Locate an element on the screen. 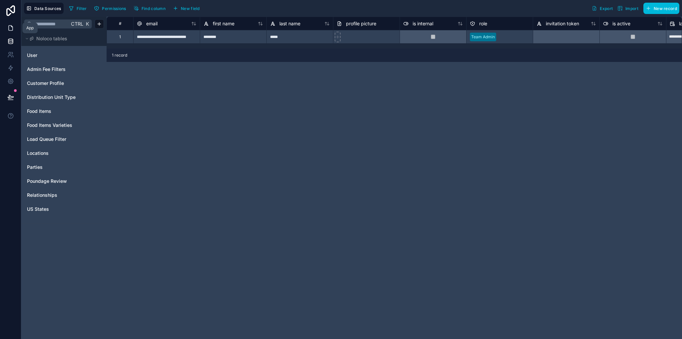 The width and height of the screenshot is (682, 339). span: Customer Profile is located at coordinates (45, 83).